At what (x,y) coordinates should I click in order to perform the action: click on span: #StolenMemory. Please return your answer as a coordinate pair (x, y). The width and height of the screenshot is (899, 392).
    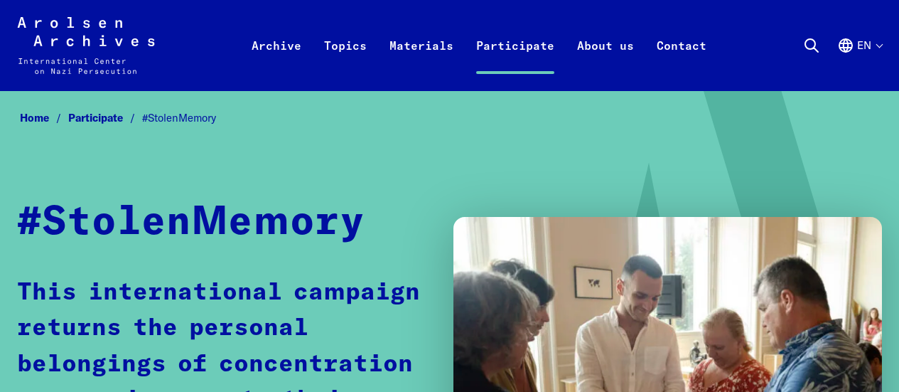
    Looking at the image, I should click on (179, 117).